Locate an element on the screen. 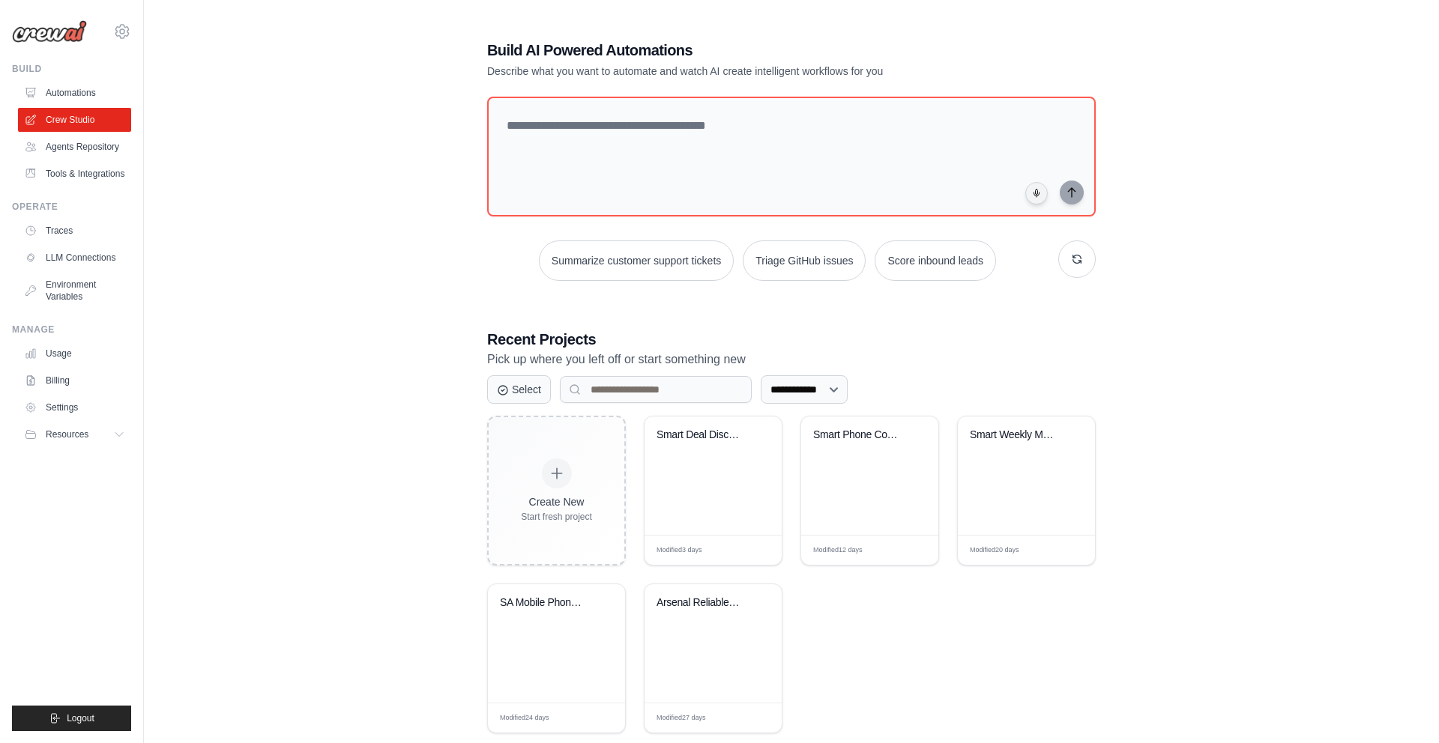  a: Traces is located at coordinates (74, 231).